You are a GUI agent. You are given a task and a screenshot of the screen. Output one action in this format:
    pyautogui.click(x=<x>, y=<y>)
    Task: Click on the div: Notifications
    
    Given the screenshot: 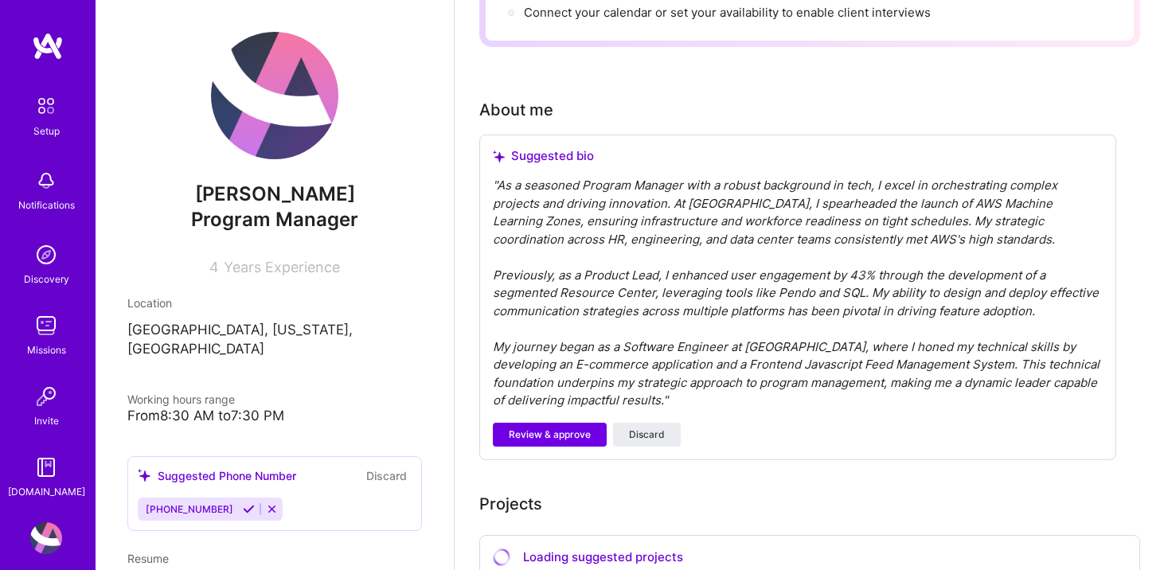 What is the action you would take?
    pyautogui.click(x=46, y=205)
    